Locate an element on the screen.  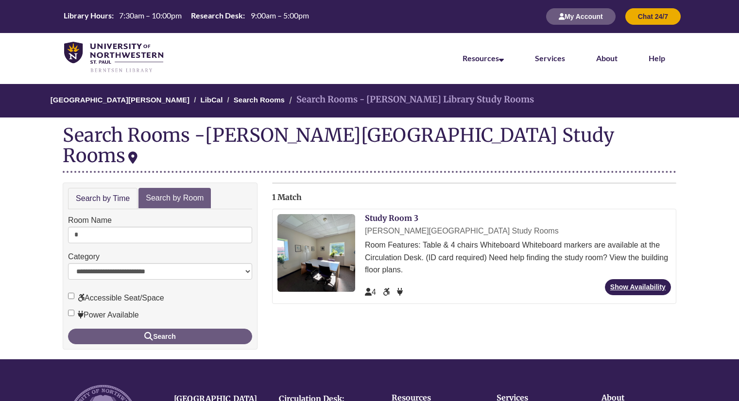
a: Search by Room is located at coordinates (174, 198).